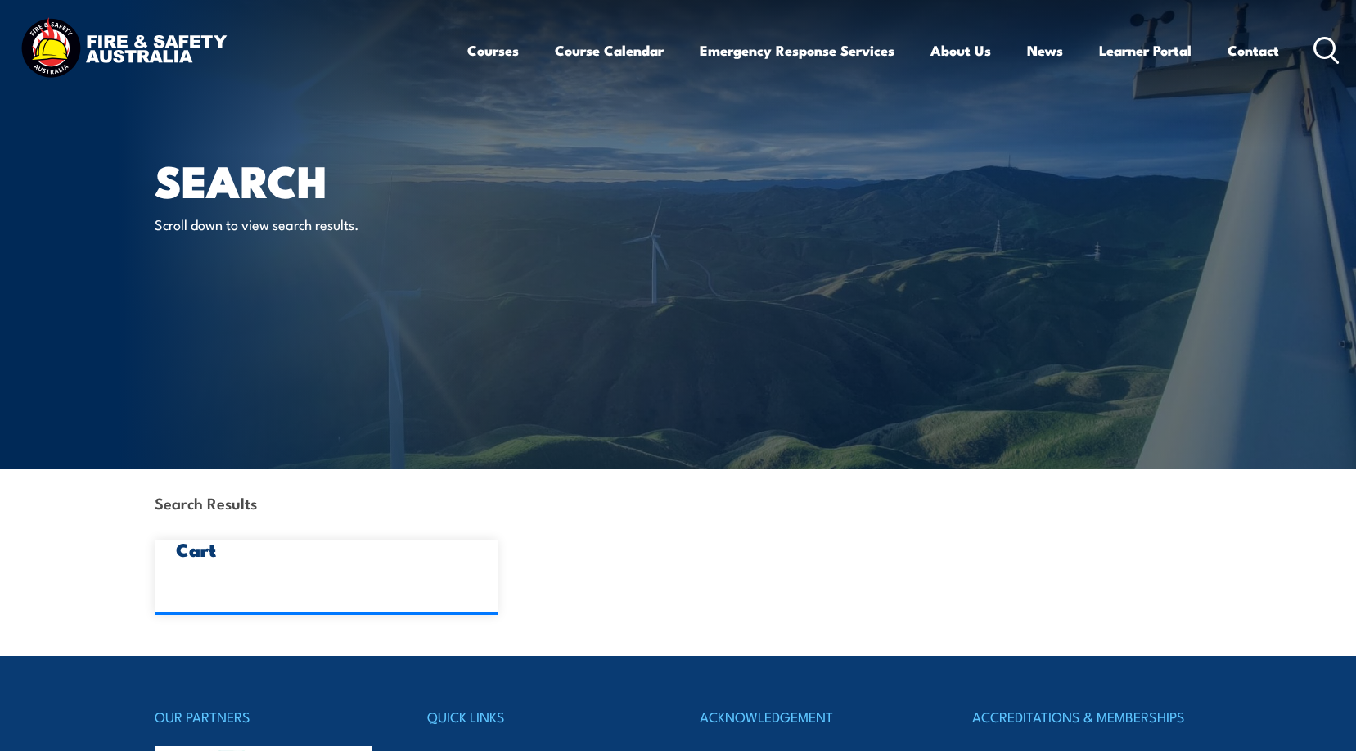  What do you see at coordinates (609, 50) in the screenshot?
I see `a: Course Calendar` at bounding box center [609, 50].